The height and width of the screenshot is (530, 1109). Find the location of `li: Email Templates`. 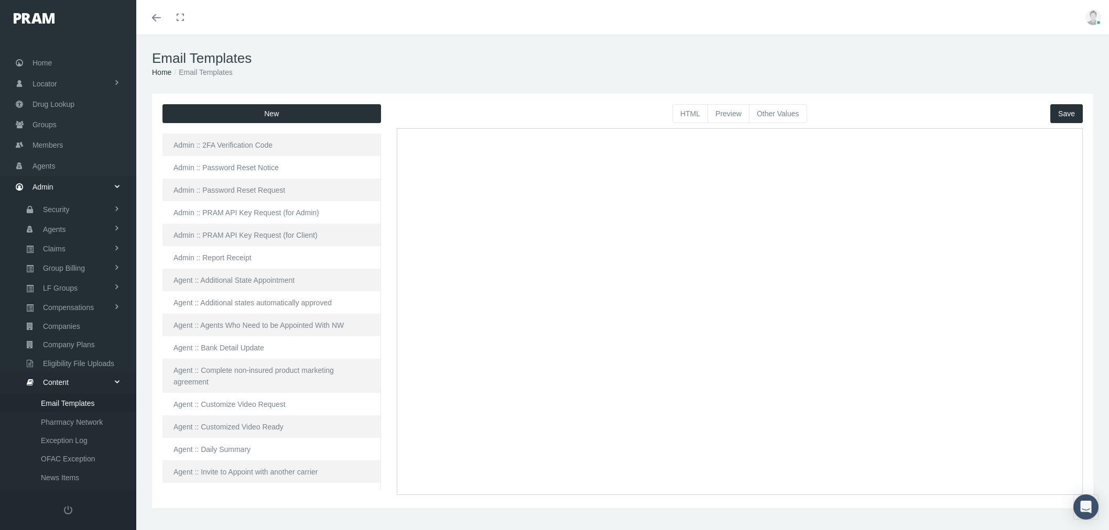

li: Email Templates is located at coordinates (202, 72).